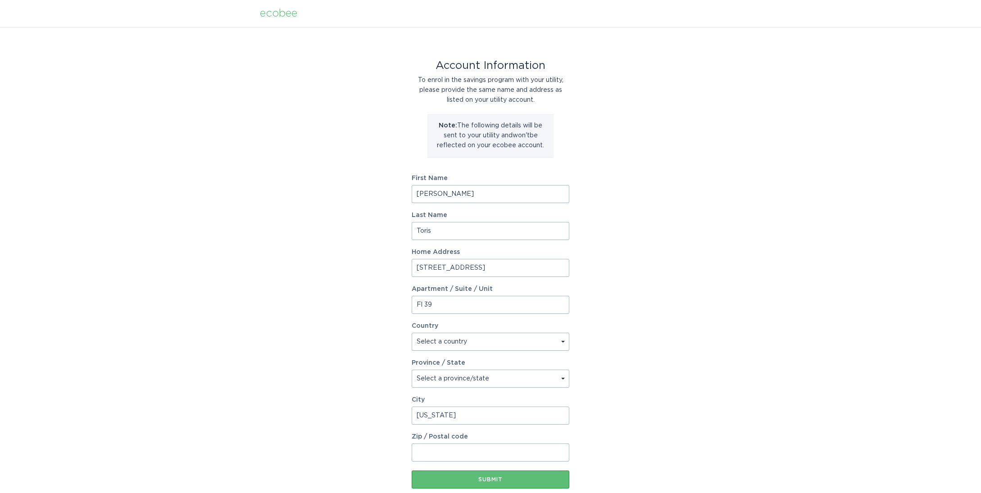  I want to click on label: Home Address, so click(491, 252).